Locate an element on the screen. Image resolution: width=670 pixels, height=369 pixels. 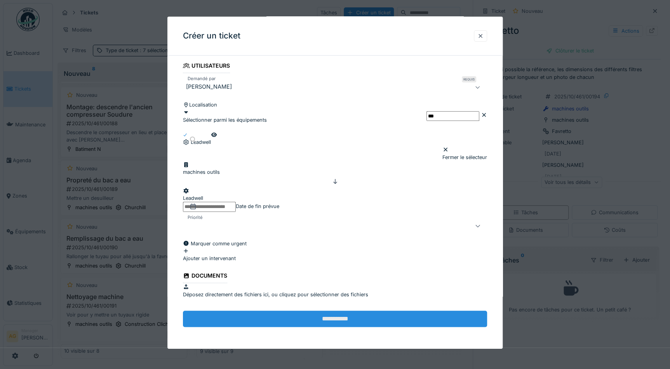
p: Déposez directement des fichiers ici, ou cliquez pour sélectionner des fichiers is located at coordinates (335, 294).